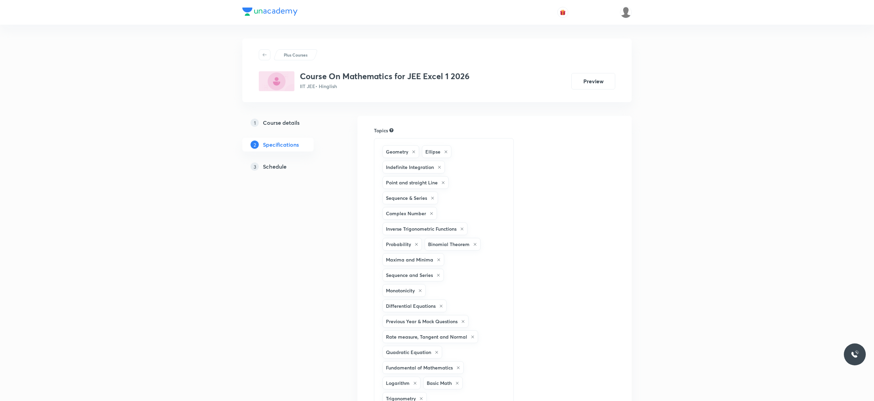 This screenshot has width=874, height=401. I want to click on h6: Basic Math, so click(439, 383).